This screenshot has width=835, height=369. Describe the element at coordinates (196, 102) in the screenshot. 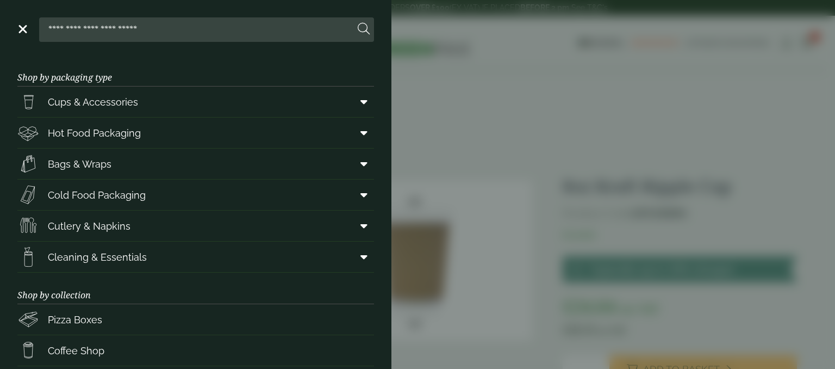

I see `a: Cups & Accessories` at that location.